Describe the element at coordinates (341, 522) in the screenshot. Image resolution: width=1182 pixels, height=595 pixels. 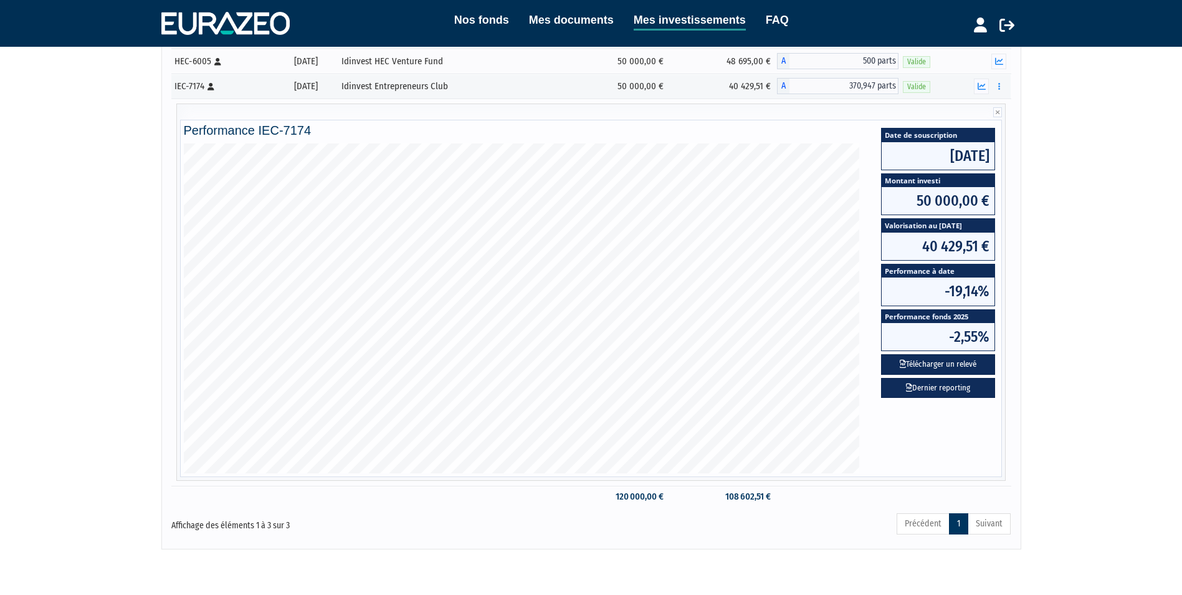
I see `div: Affichage des éléments 1 à 3 sur 3` at that location.